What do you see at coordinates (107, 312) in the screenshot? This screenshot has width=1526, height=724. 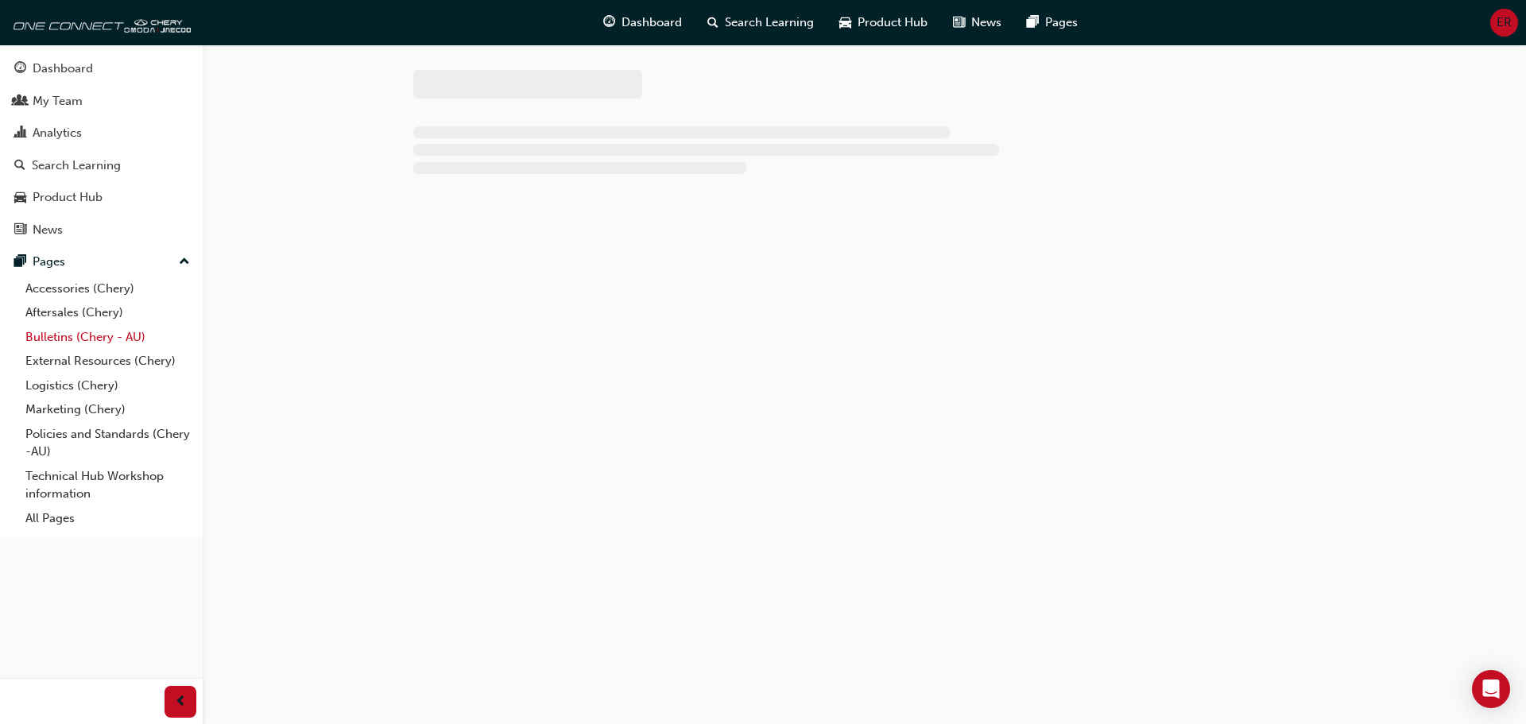 I see `a: Aftersales (Chery)` at bounding box center [107, 312].